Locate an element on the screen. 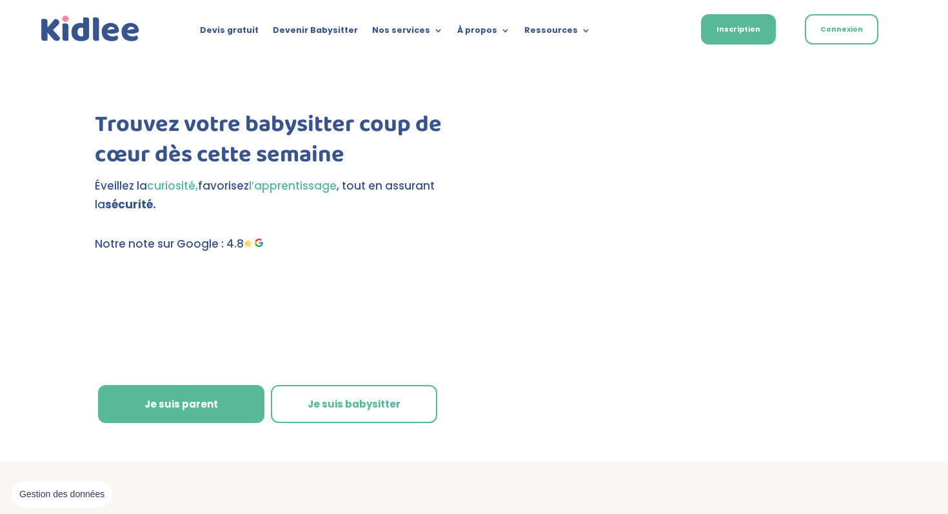 This screenshot has height=514, width=948. a: Je suis babysitter is located at coordinates (354, 404).